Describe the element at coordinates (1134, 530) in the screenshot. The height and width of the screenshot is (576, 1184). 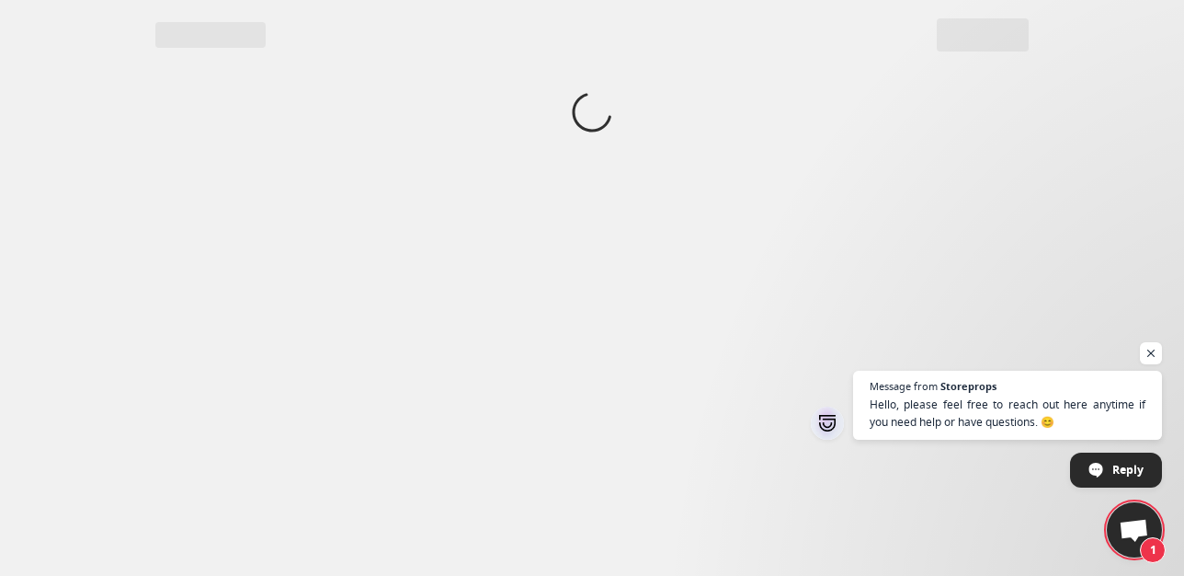
I see `a: Open chat` at that location.